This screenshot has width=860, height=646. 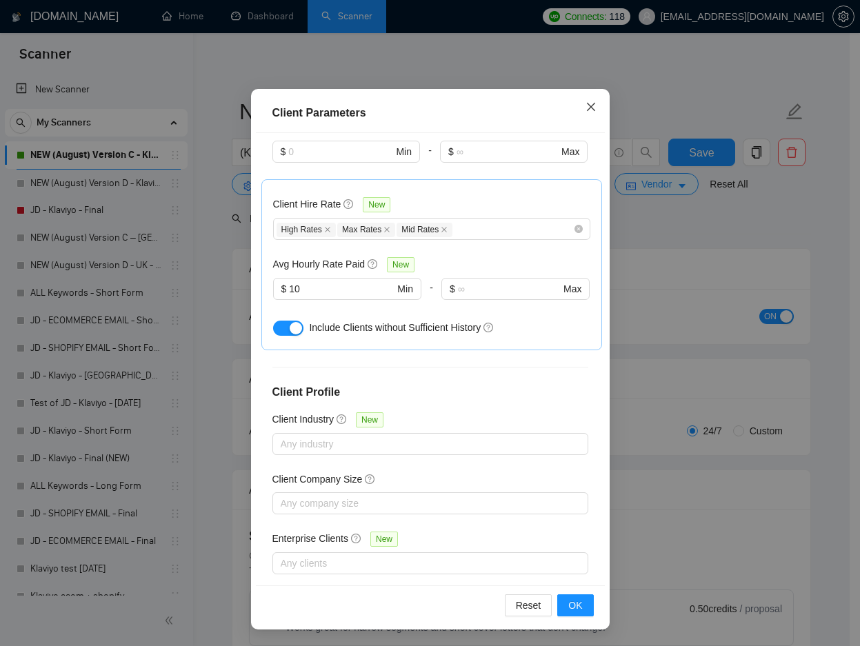 I want to click on span: Mid Rates, so click(x=424, y=230).